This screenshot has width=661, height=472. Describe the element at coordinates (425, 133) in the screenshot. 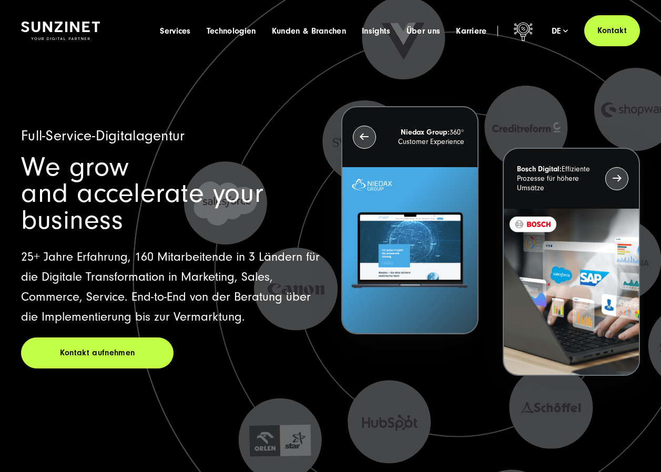

I see `strong: Niedax Group:` at that location.